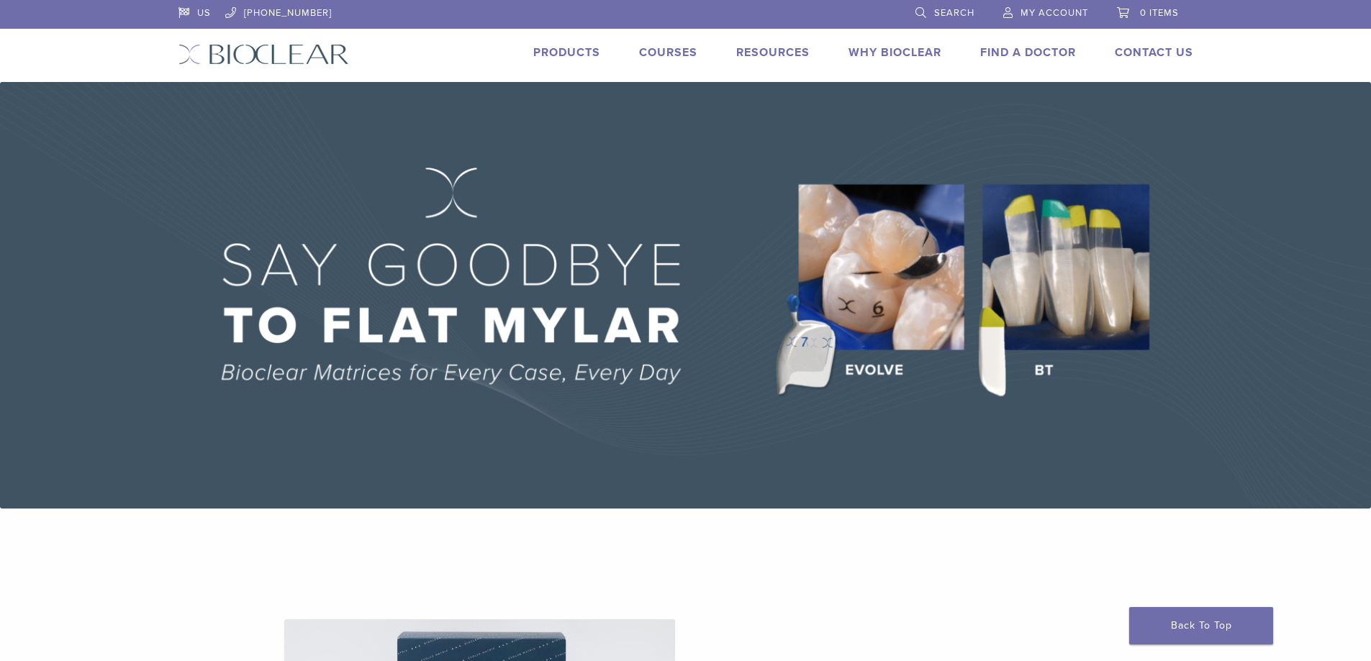 Image resolution: width=1371 pixels, height=661 pixels. I want to click on a: Back To Top, so click(1201, 626).